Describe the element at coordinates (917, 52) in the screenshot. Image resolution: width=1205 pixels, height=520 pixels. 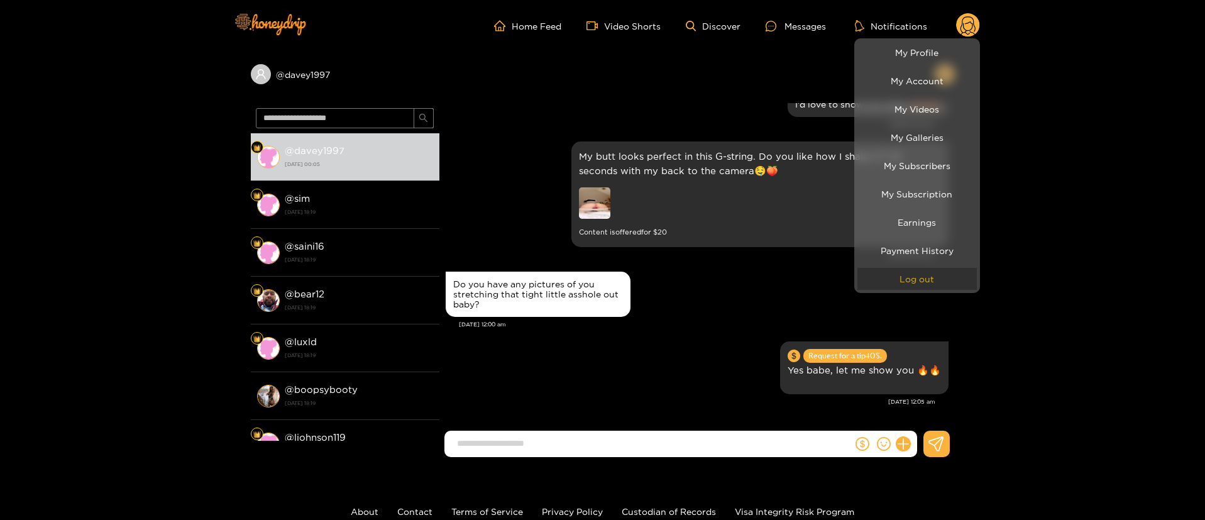
I see `a: My Profile` at that location.